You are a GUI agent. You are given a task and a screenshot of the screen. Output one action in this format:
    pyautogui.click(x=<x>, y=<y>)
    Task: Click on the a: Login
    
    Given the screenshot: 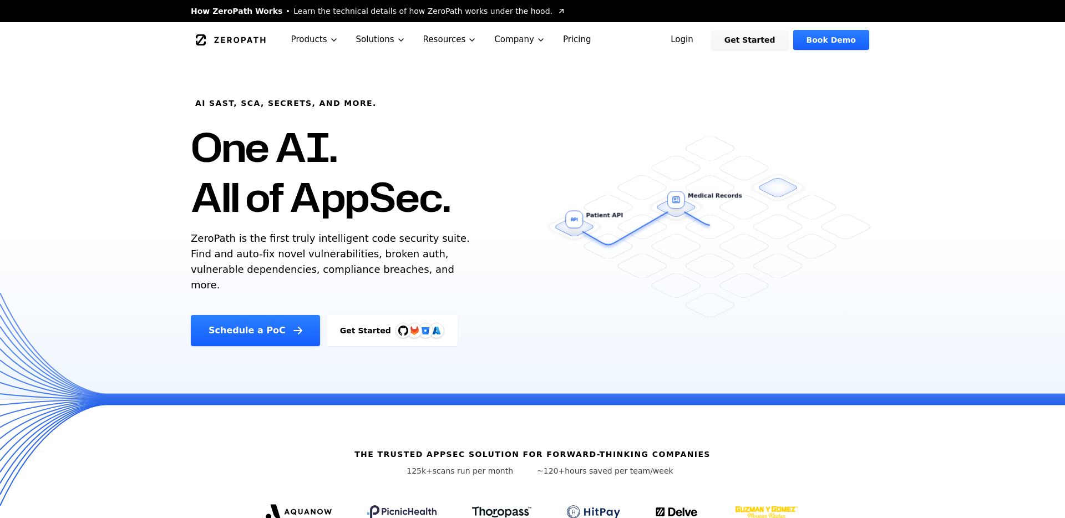 What is the action you would take?
    pyautogui.click(x=682, y=40)
    